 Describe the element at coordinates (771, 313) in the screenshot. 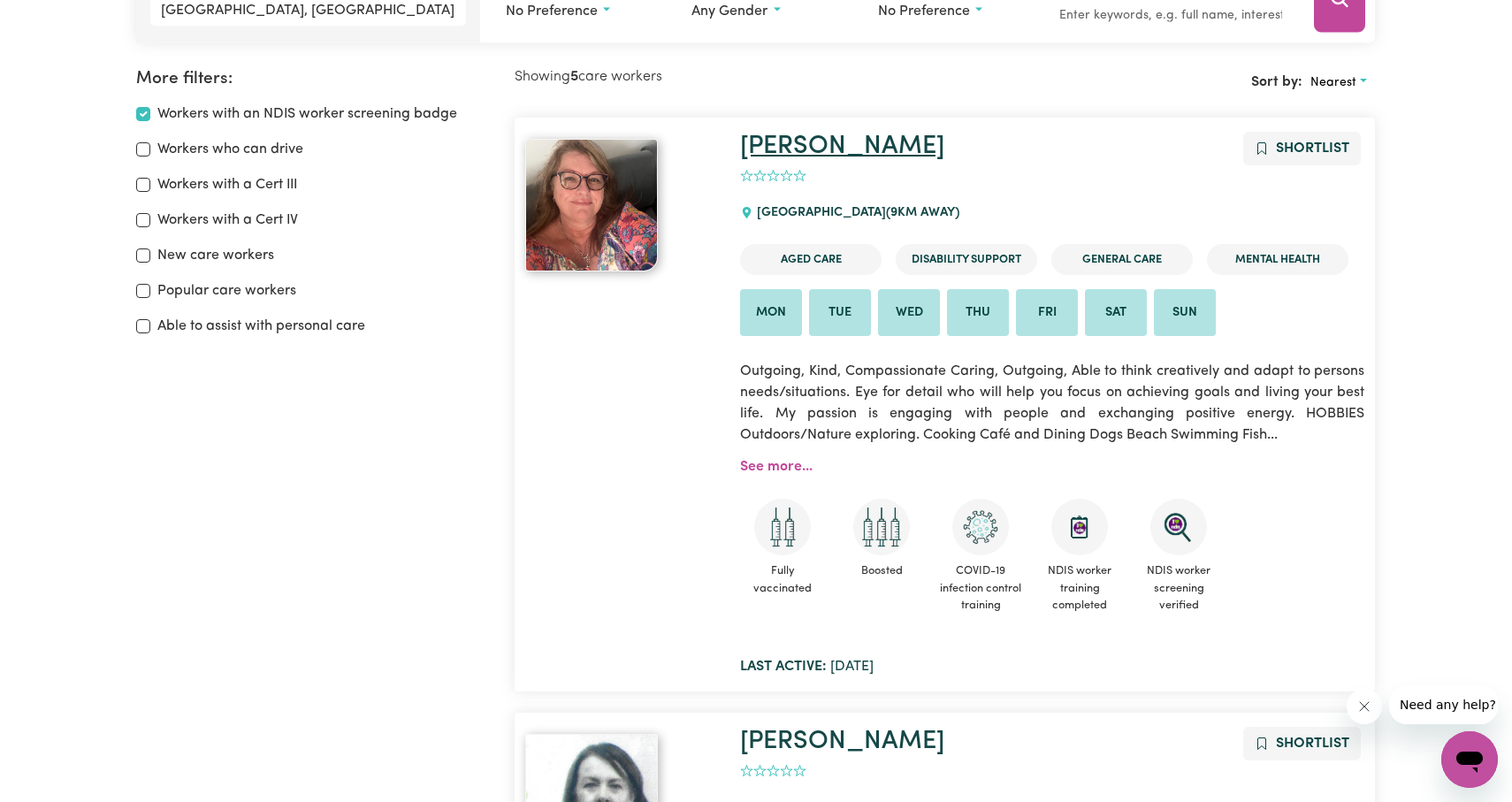

I see `li: Available on Mon` at that location.